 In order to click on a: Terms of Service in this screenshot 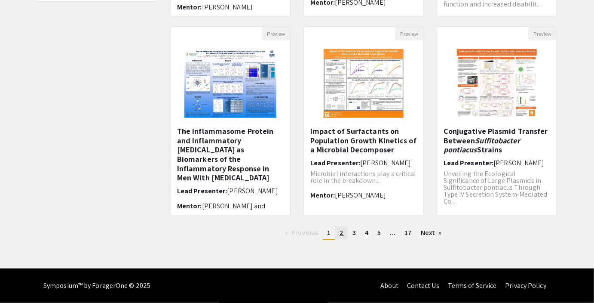, I will do `click(472, 285)`.